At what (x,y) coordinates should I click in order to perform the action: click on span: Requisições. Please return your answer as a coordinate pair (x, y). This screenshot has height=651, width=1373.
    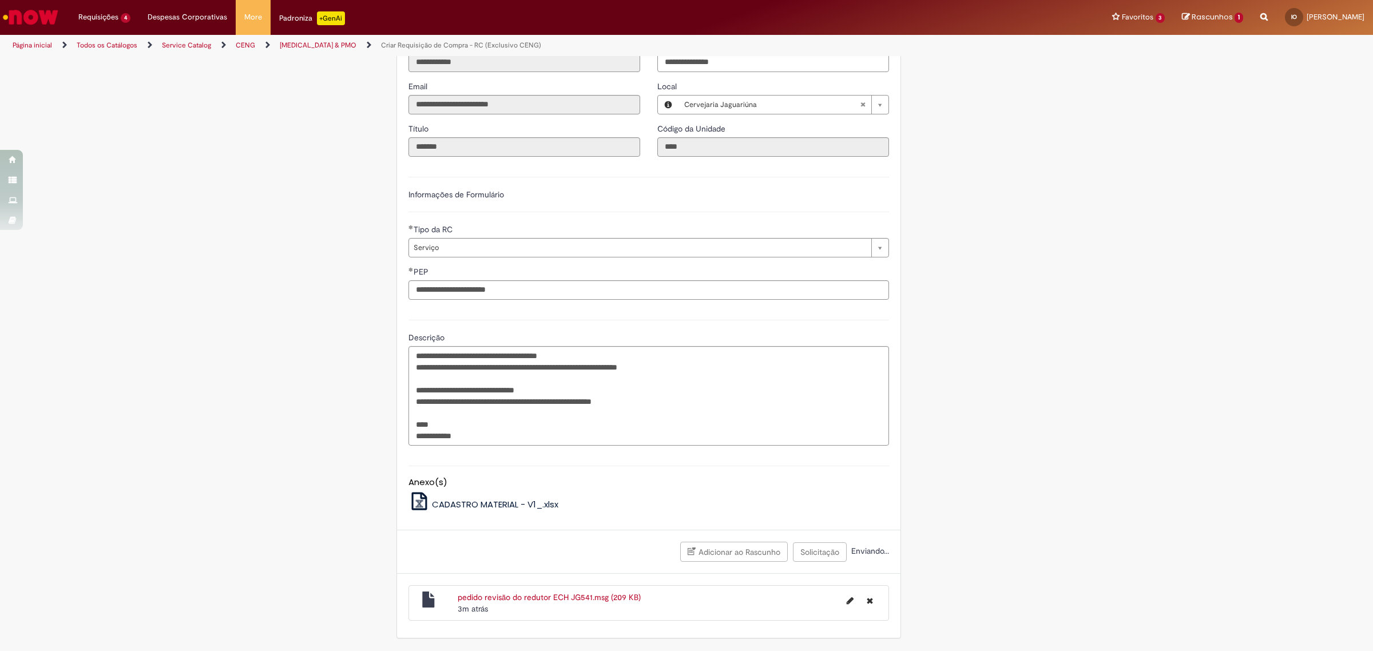
    Looking at the image, I should click on (98, 17).